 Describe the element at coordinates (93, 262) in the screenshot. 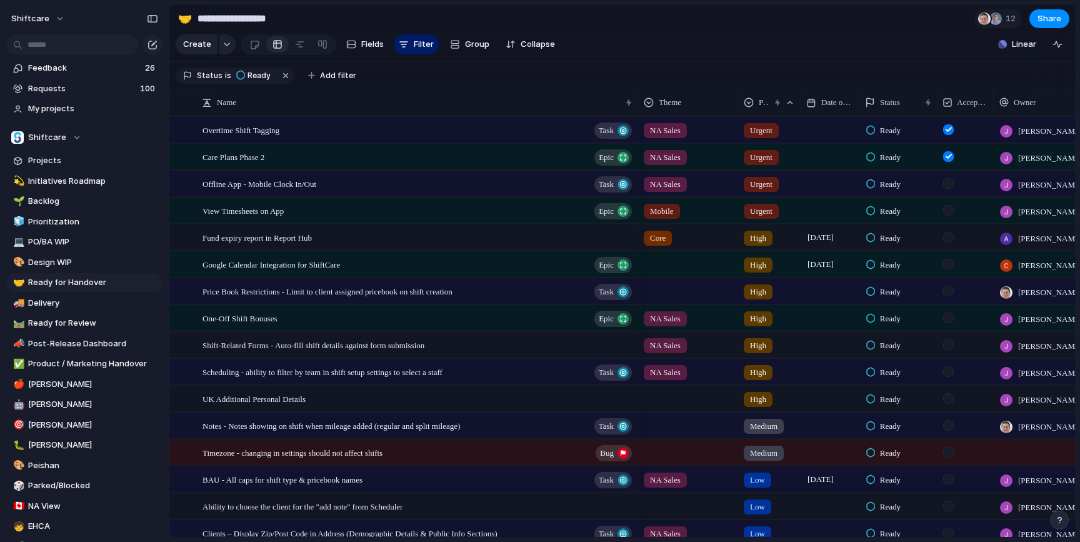

I see `span: Design WIP` at that location.